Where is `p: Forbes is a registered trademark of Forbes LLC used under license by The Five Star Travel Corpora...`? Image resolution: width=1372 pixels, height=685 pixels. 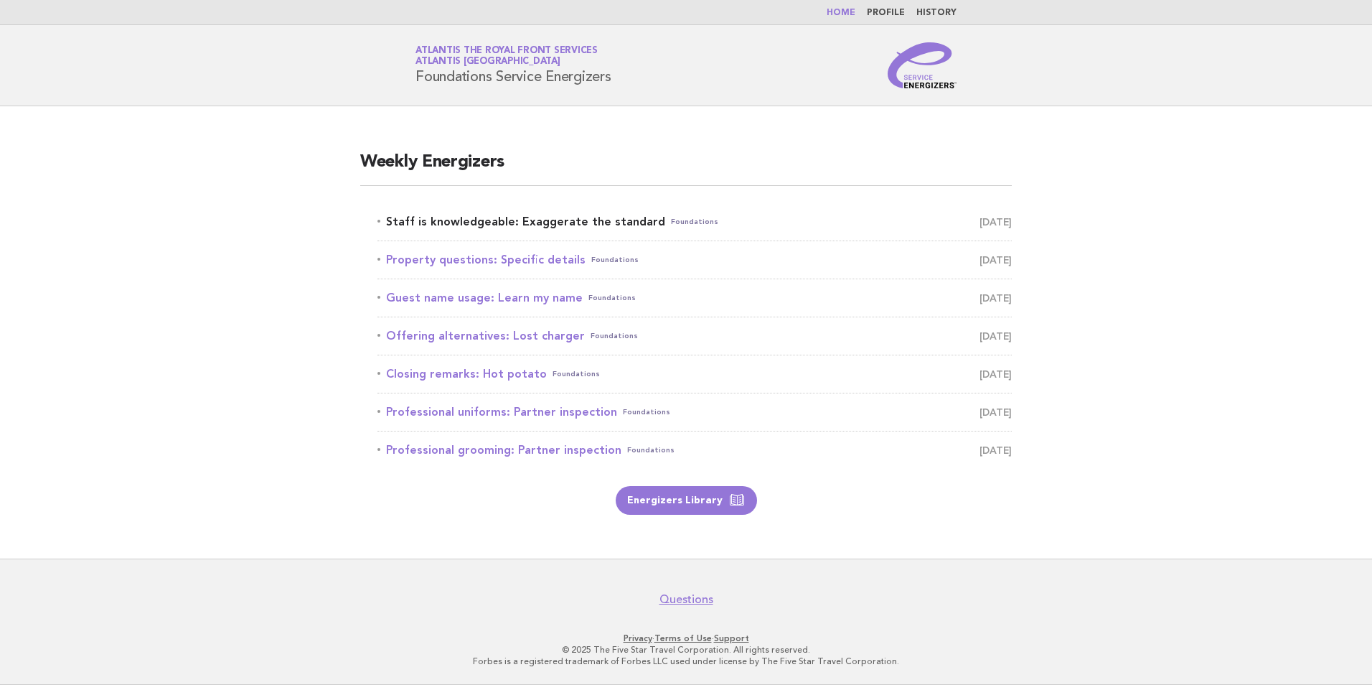
p: Forbes is a registered trademark of Forbes LLC used under license by The Five Star Travel Corpora... is located at coordinates (686, 661).